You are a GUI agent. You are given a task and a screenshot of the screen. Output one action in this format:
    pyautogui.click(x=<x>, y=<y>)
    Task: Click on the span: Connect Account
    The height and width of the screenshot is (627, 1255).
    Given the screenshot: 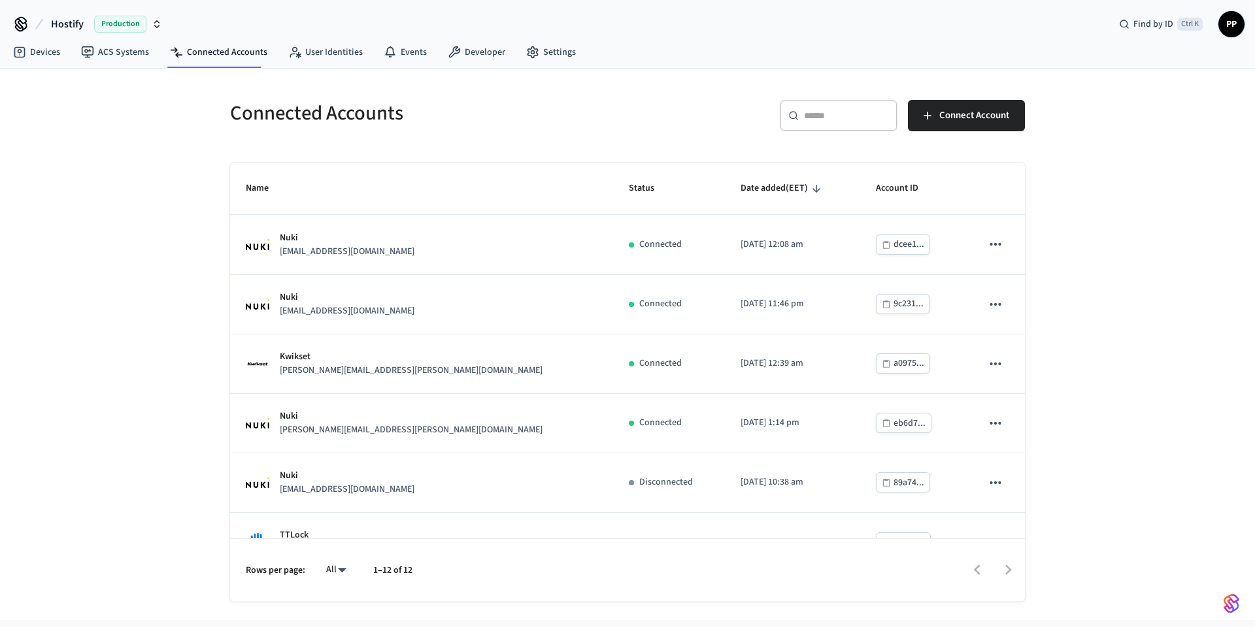 What is the action you would take?
    pyautogui.click(x=974, y=116)
    